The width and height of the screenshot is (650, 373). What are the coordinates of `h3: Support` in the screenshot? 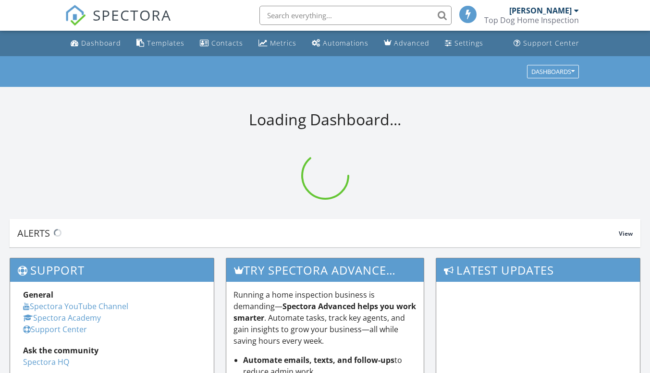 It's located at (112, 270).